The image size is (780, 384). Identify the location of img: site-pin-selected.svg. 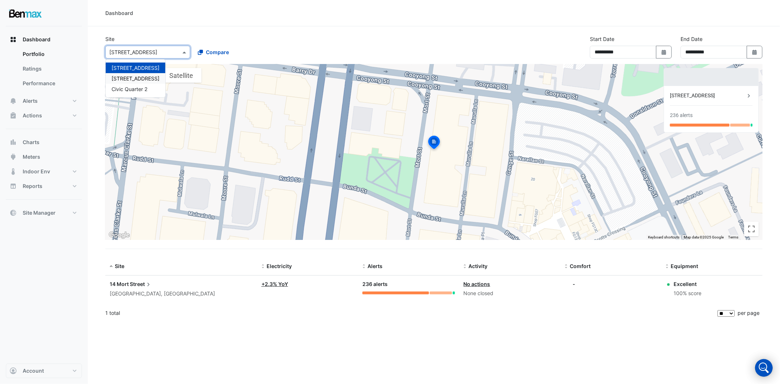
(434, 143).